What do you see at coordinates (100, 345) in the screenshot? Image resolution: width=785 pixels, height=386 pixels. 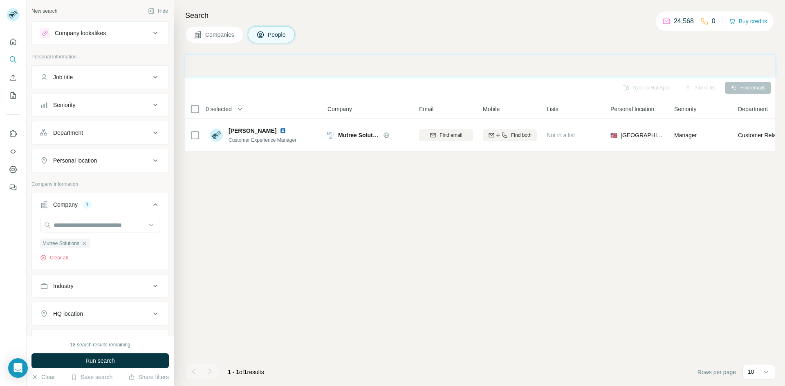 I see `div: 18 search results remaining` at bounding box center [100, 345].